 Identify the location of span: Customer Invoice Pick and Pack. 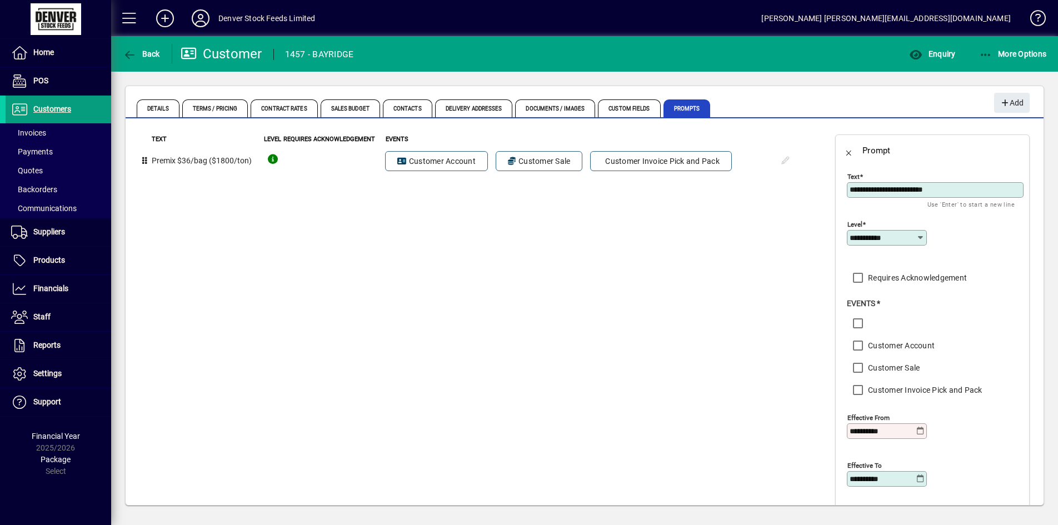
(660, 161).